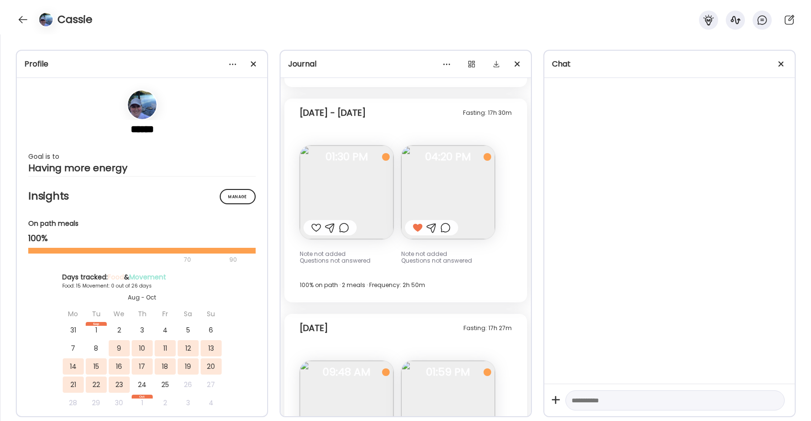  I want to click on div: Sep, so click(96, 324).